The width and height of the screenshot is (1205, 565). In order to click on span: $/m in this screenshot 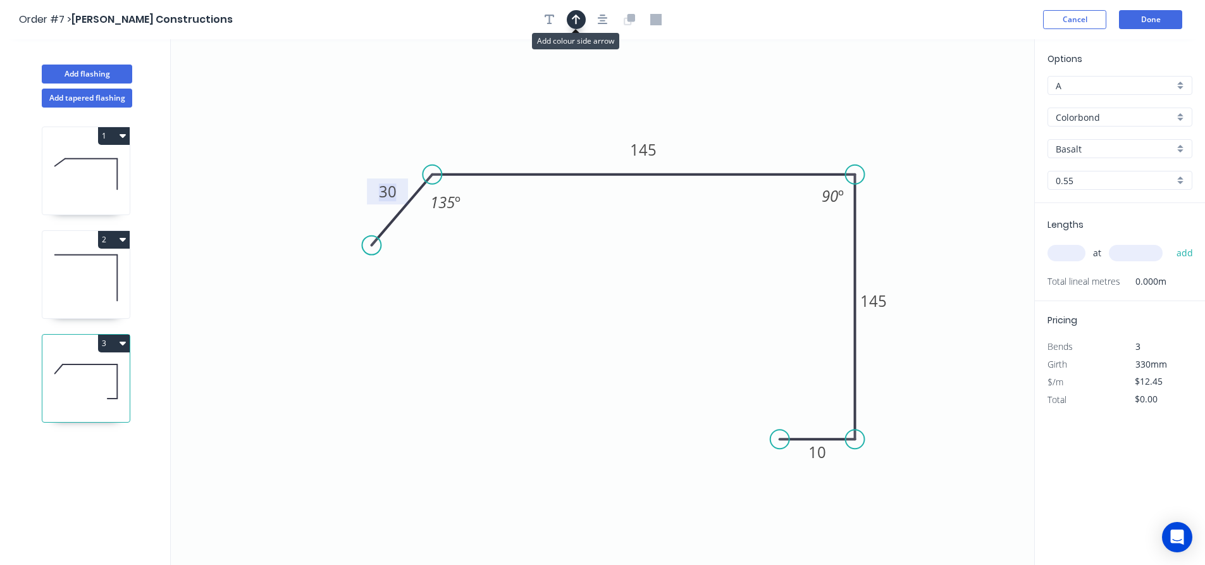, I will do `click(1055, 382)`.